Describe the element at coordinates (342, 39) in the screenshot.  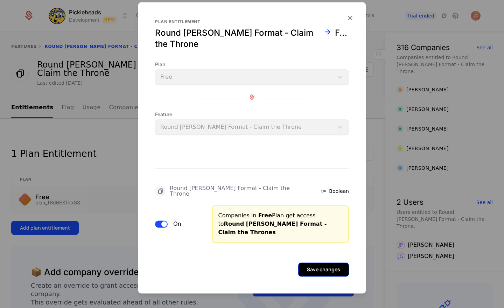
I see `div: Free` at that location.